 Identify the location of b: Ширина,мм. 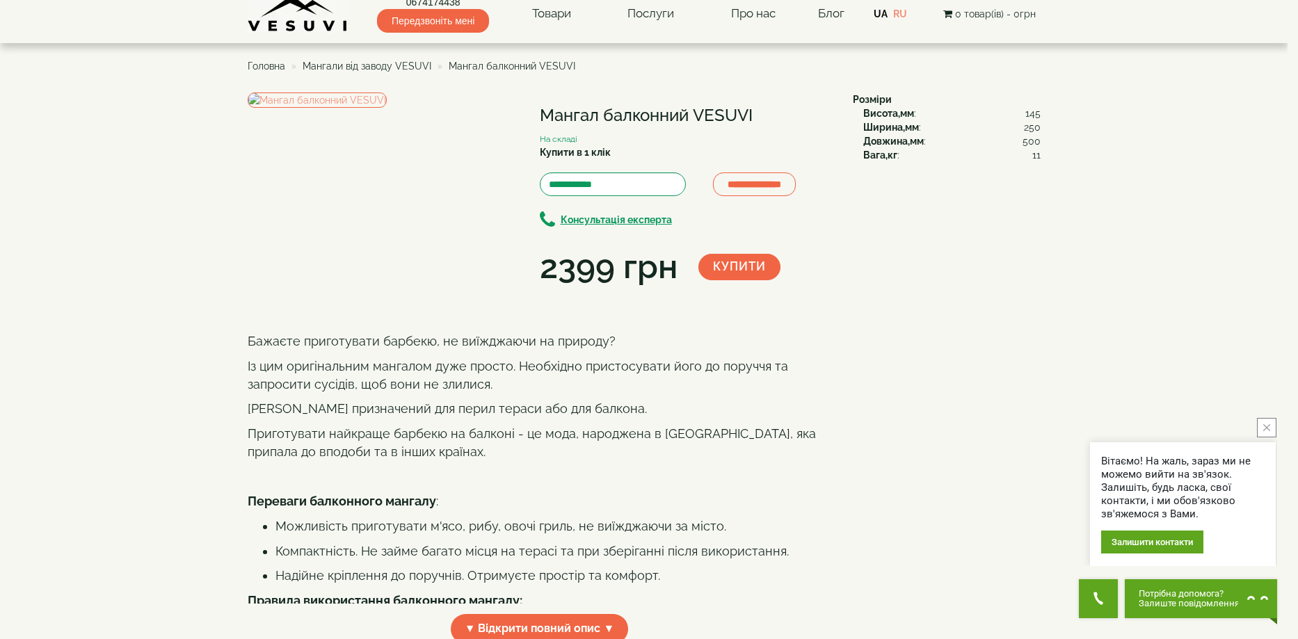
(891, 127).